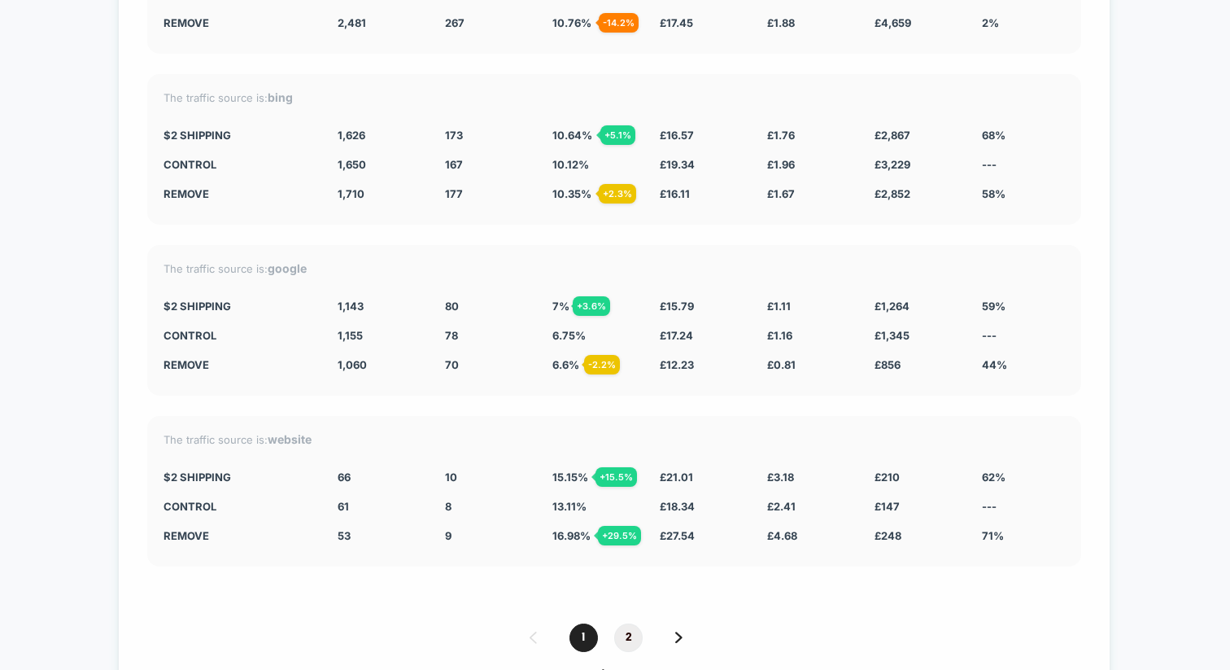 The width and height of the screenshot is (1230, 670). What do you see at coordinates (452, 365) in the screenshot?
I see `span: 70` at bounding box center [452, 365].